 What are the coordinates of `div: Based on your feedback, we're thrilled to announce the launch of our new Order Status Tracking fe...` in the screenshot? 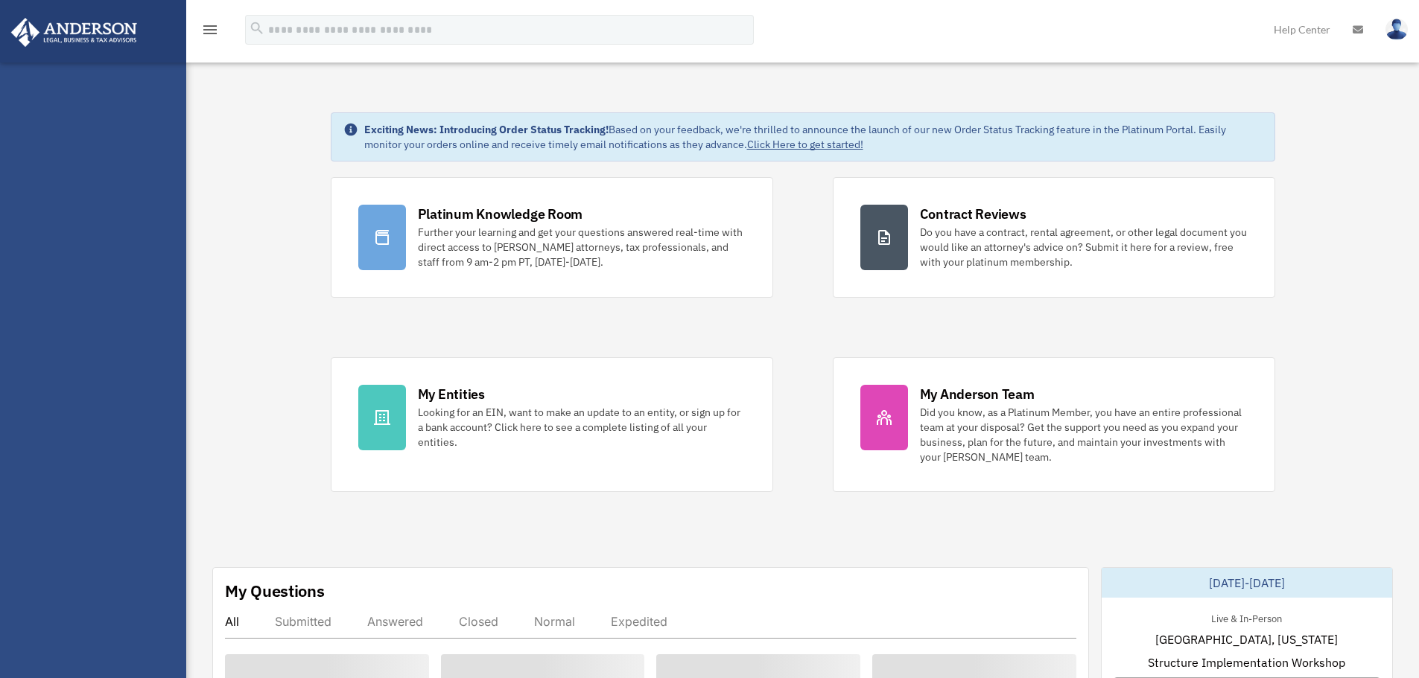 It's located at (813, 137).